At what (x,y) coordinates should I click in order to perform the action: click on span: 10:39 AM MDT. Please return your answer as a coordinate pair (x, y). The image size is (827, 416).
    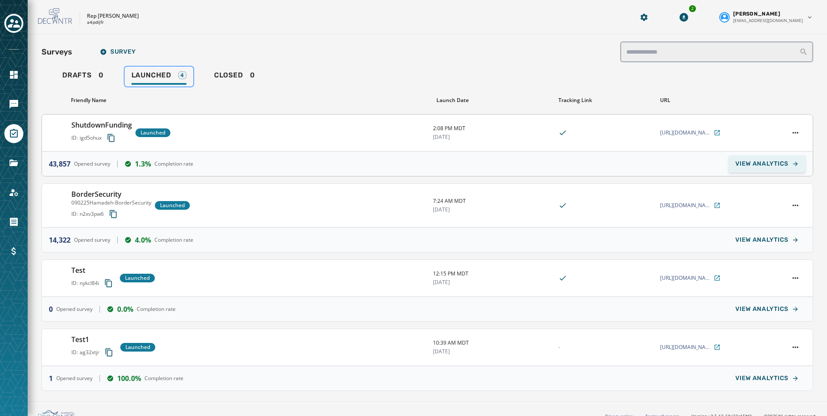
    Looking at the image, I should click on (492, 343).